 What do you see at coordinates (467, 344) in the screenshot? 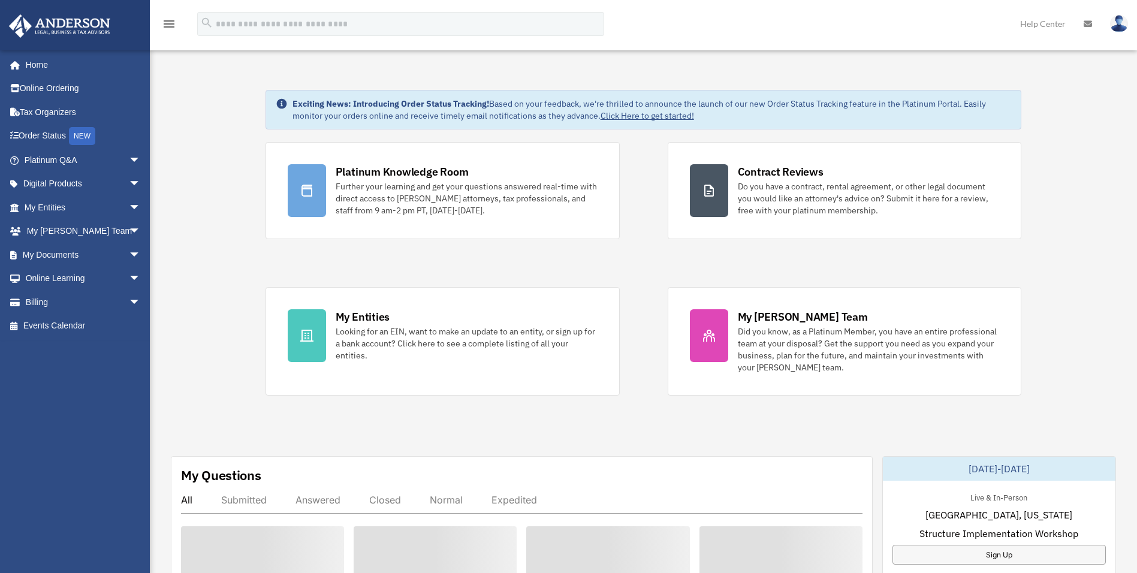
I see `div: Looking for an EIN, want to make an update to an entity, or sign up for a bank account? Click her...` at bounding box center [467, 344].